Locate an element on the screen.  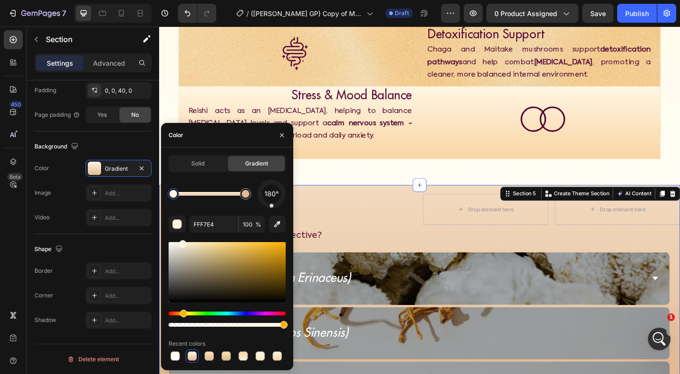
span: Cordyceps is located at coordinates (57, 332).